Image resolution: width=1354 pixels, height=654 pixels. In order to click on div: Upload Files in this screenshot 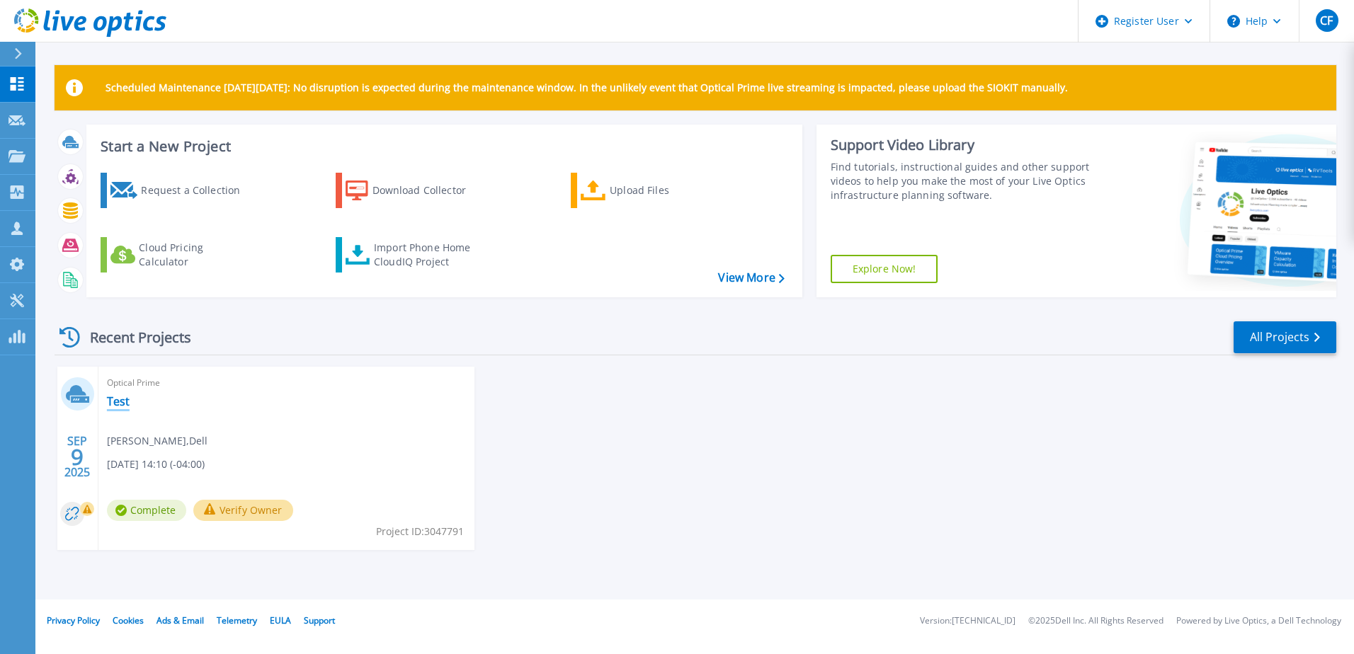, I will do `click(666, 191)`.